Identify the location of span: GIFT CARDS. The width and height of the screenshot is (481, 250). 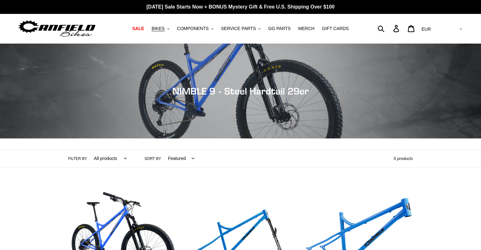
(335, 28).